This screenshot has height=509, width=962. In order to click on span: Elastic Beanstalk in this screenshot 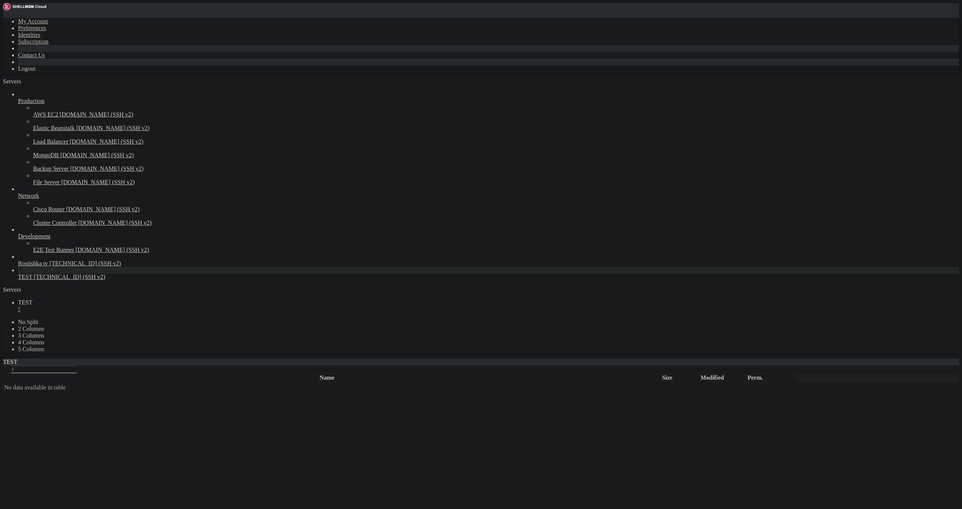, I will do `click(54, 128)`.